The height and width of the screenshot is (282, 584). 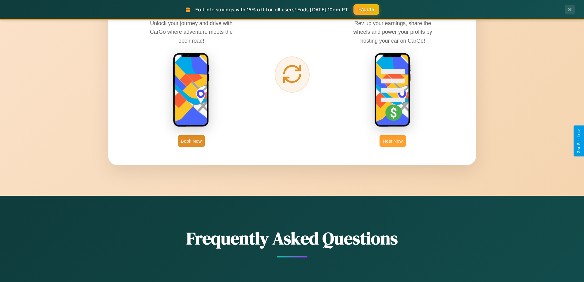 What do you see at coordinates (366, 10) in the screenshot?
I see `button: FALL15` at bounding box center [366, 10].